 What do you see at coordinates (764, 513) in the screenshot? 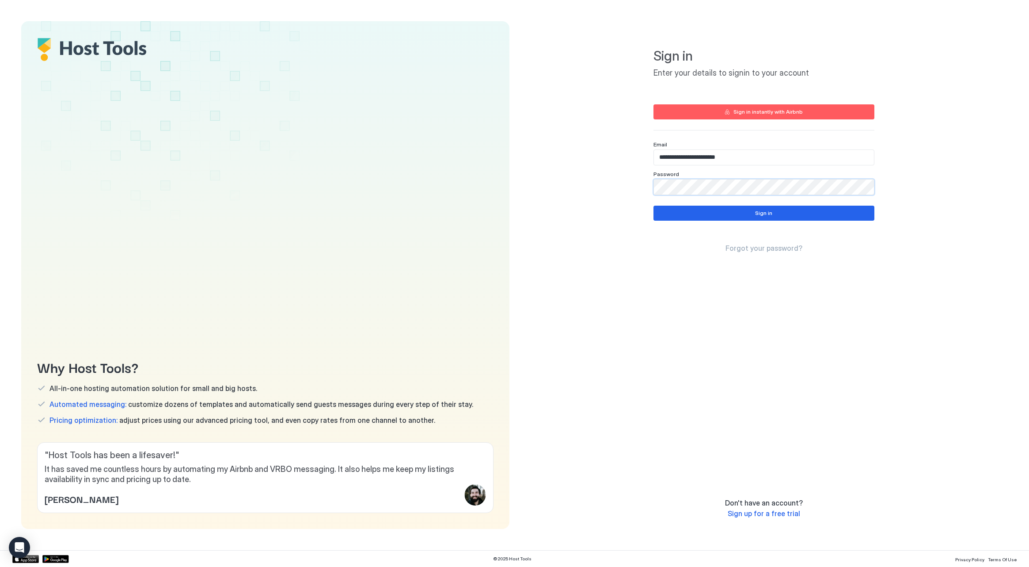
I see `span: Sign up for a free trial` at bounding box center [764, 513].